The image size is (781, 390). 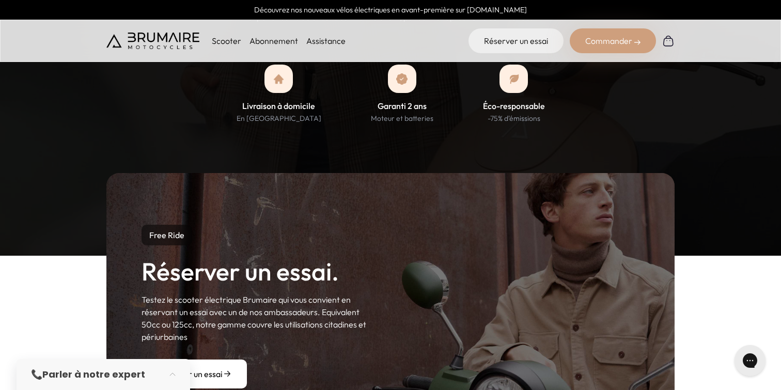 What do you see at coordinates (226, 41) in the screenshot?
I see `p: Scooter` at bounding box center [226, 41].